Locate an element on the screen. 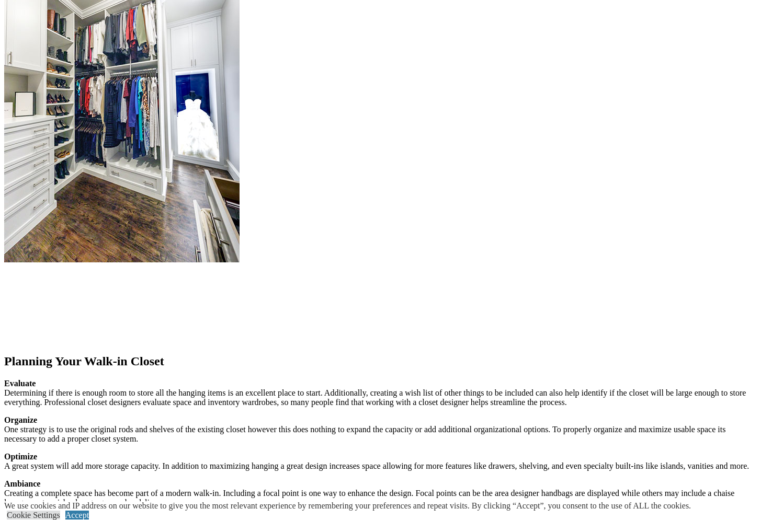 The image size is (761, 520). strong: Organize is located at coordinates (20, 420).